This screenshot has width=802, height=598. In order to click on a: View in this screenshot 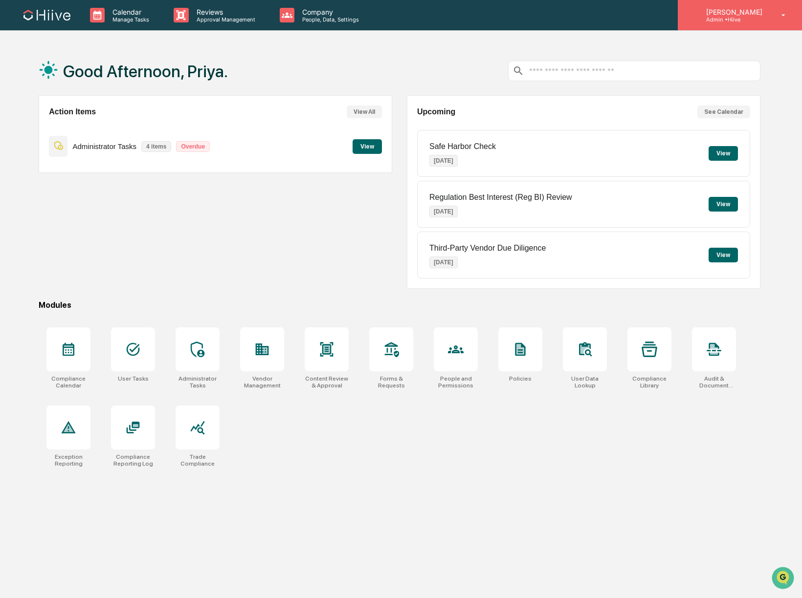, I will do `click(367, 146)`.